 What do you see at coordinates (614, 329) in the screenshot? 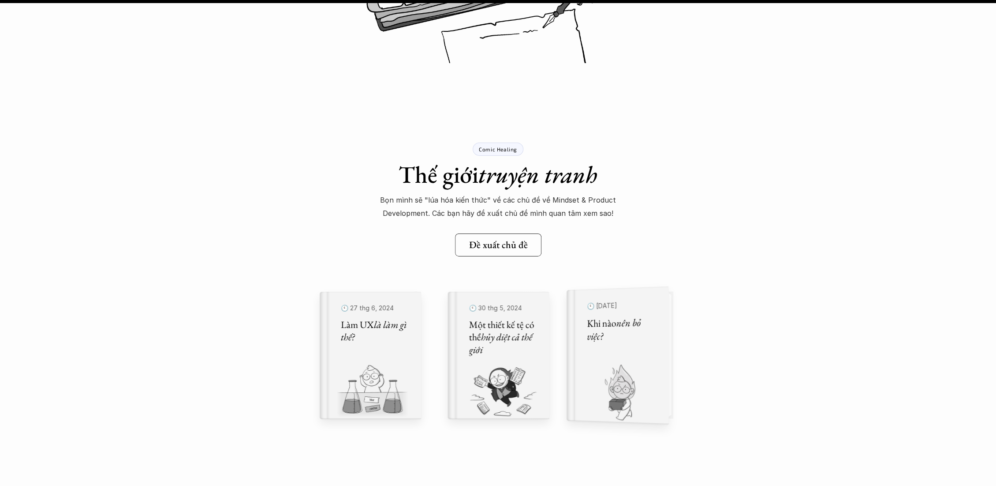
I see `em: nên bỏ việc?` at bounding box center [614, 329].